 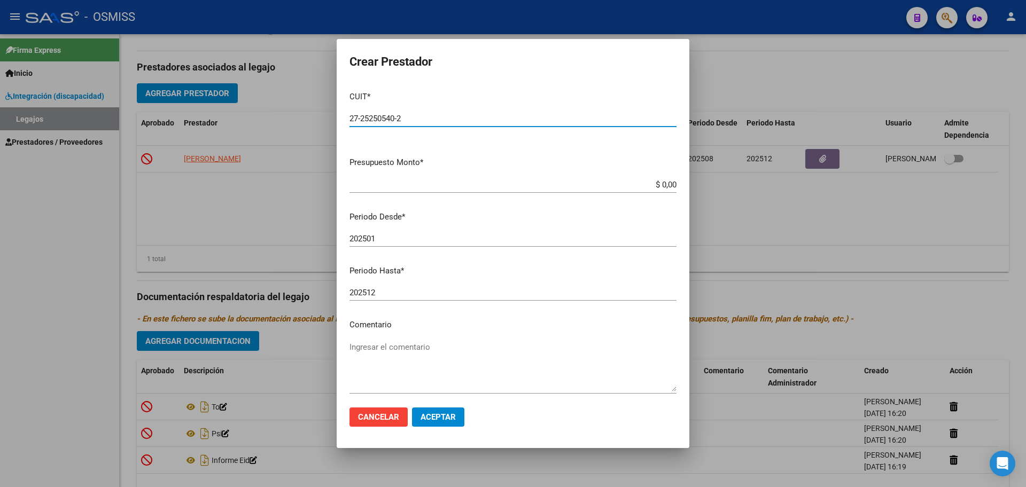 What do you see at coordinates (438, 417) in the screenshot?
I see `button: Aceptar` at bounding box center [438, 417].